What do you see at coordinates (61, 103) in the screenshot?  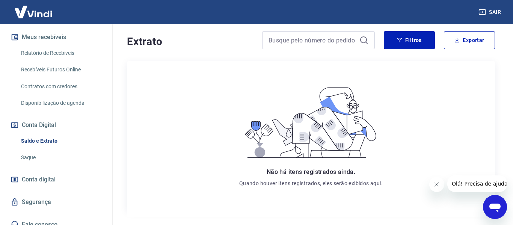 I see `a: Disponibilização de agenda` at bounding box center [61, 103].